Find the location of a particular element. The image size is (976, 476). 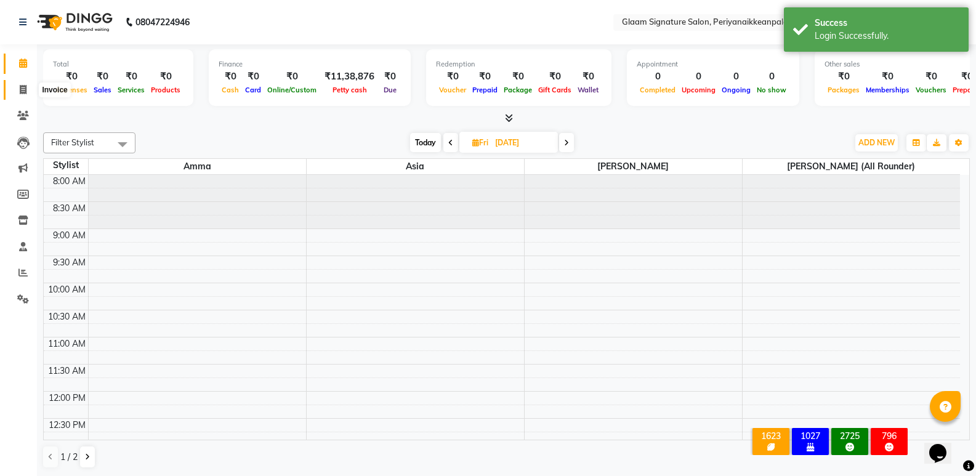

div: 8:30 AM is located at coordinates (69, 208).